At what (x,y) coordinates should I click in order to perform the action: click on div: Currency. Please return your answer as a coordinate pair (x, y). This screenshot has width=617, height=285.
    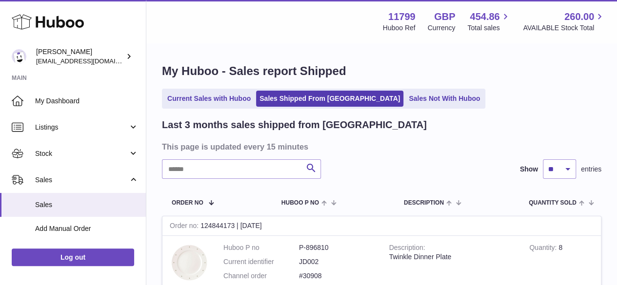
    Looking at the image, I should click on (441, 28).